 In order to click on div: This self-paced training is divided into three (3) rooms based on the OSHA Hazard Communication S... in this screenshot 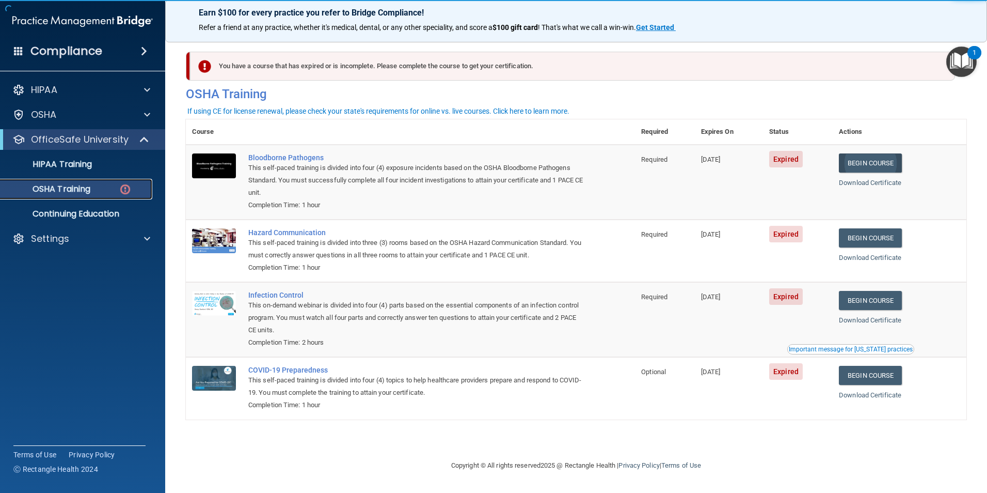, I will do `click(416, 249)`.